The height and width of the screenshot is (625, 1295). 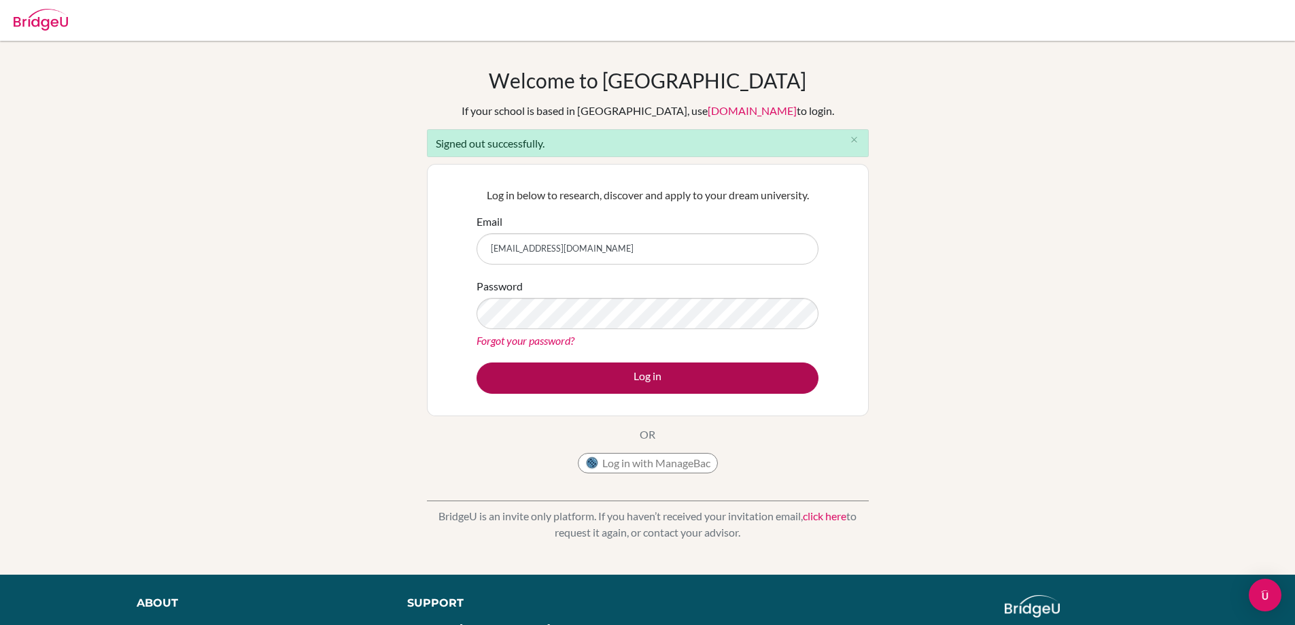 What do you see at coordinates (854, 139) in the screenshot?
I see `i: close` at bounding box center [854, 139].